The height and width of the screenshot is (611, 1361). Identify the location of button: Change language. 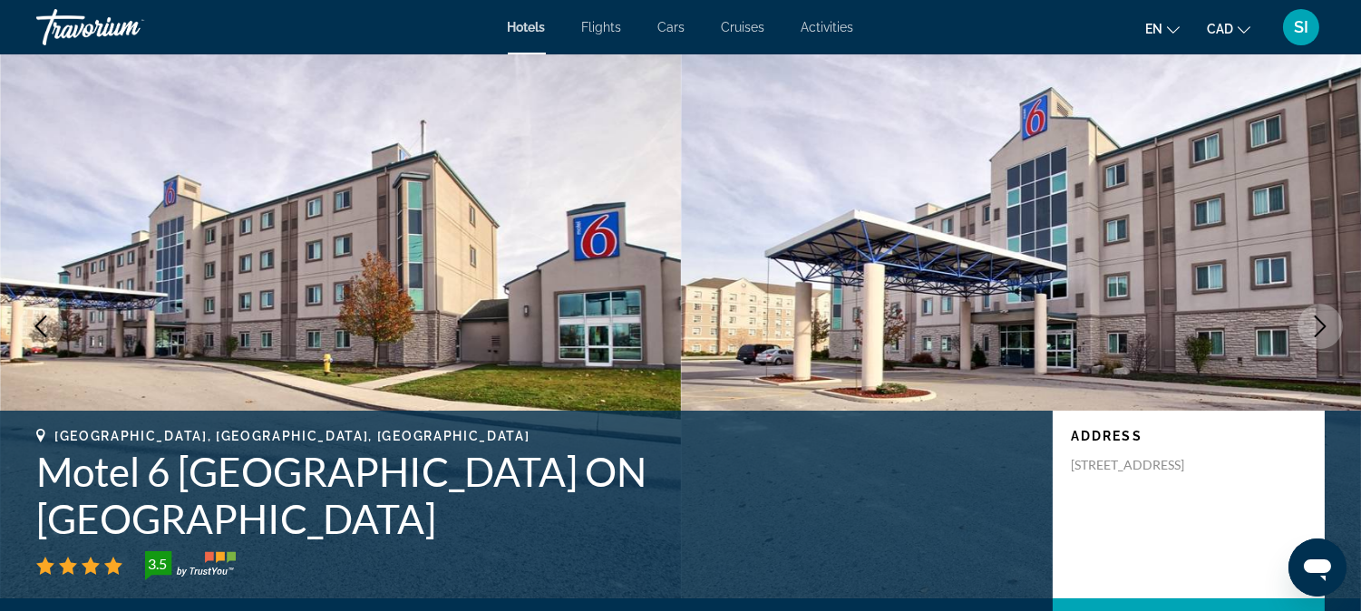
(1162, 28).